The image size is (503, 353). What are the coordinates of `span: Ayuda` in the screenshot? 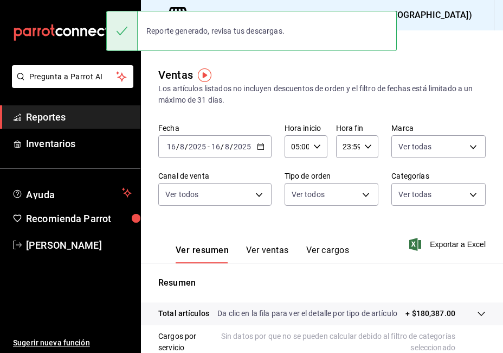 It's located at (72, 193).